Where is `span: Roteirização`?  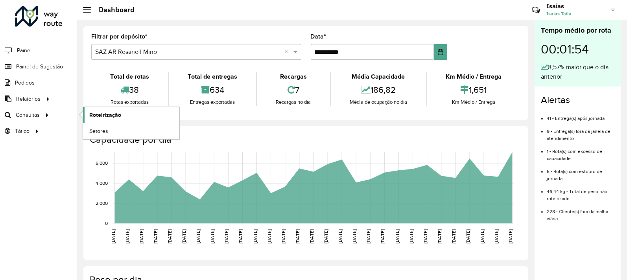
span: Roteirização is located at coordinates (105, 115).